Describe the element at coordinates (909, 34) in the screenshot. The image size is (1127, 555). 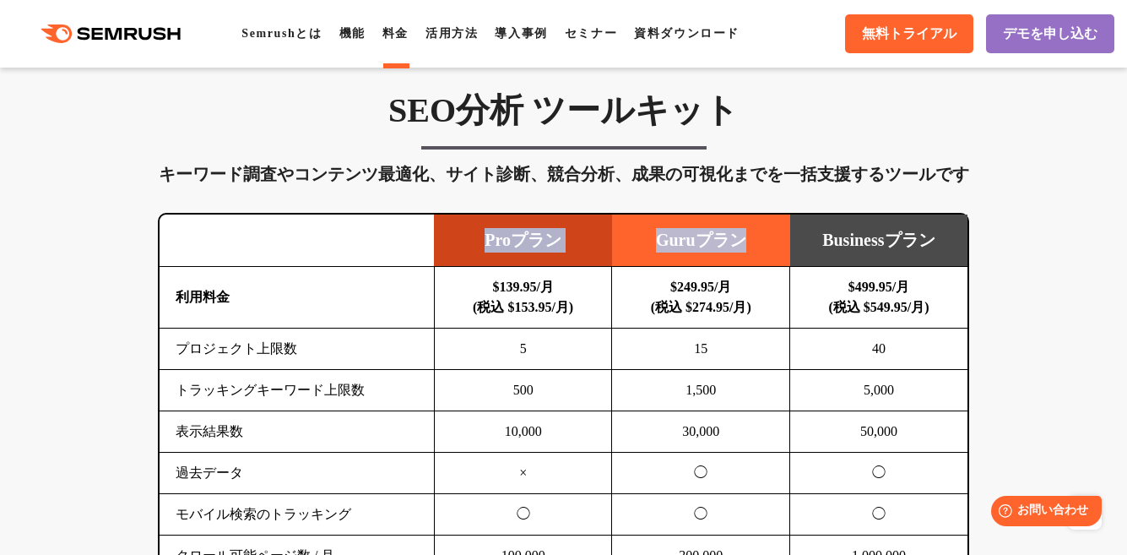
I see `a: 無料トライアル` at that location.